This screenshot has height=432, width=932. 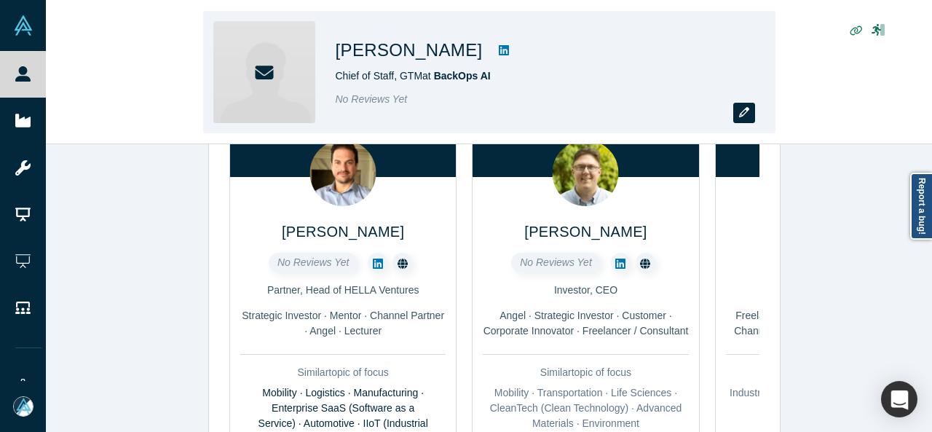 What do you see at coordinates (343, 323) in the screenshot?
I see `div: Strategic Investor · Mentor · Channel Partner · Angel · Lecturer` at bounding box center [343, 323].